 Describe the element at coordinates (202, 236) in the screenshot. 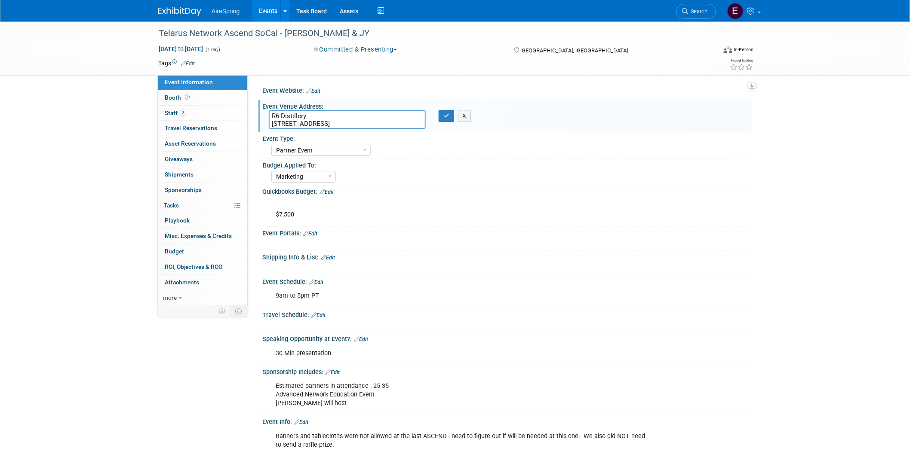

I see `a: Misc. Expenses & Credits` at that location.